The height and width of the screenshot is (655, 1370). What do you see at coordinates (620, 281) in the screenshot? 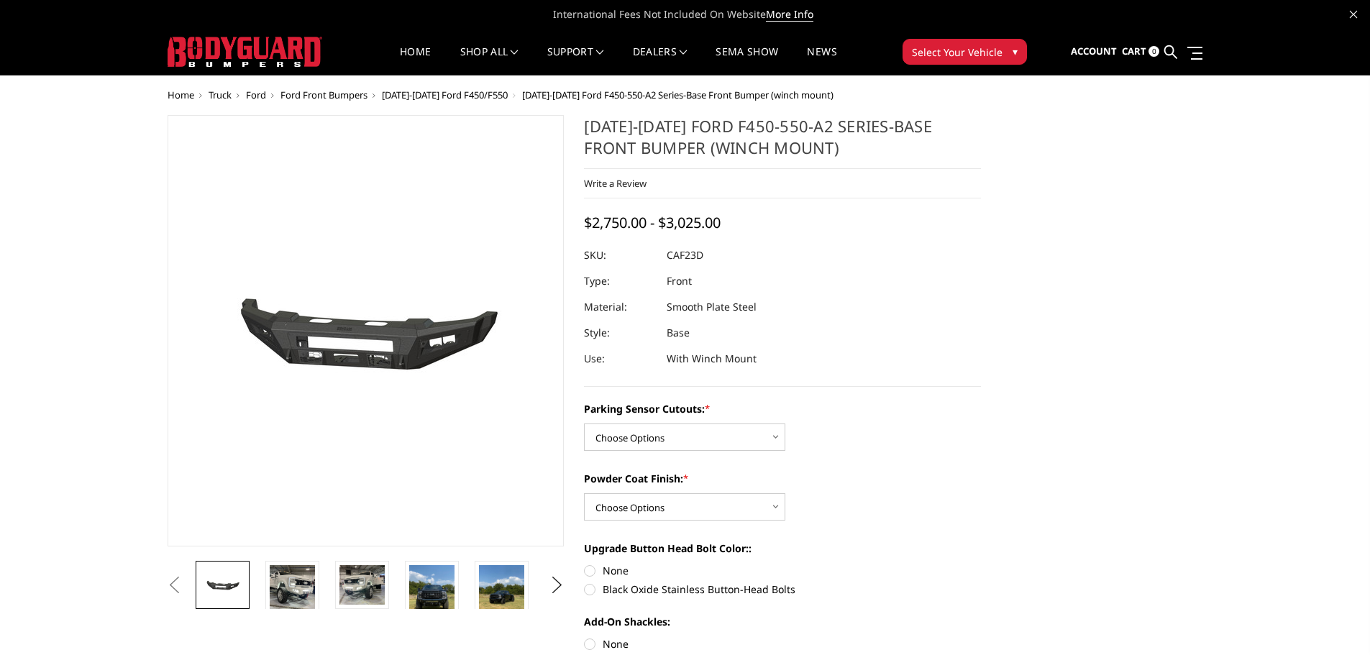
I see `dt: Type:` at bounding box center [620, 281].